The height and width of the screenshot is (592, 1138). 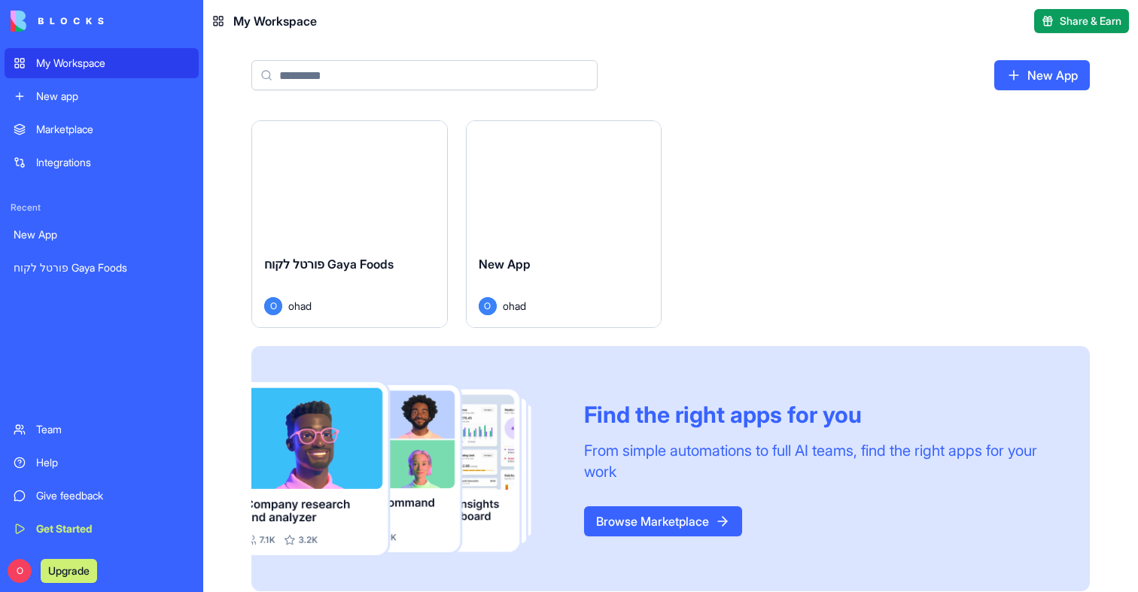 What do you see at coordinates (504, 264) in the screenshot?
I see `span: New App` at bounding box center [504, 264].